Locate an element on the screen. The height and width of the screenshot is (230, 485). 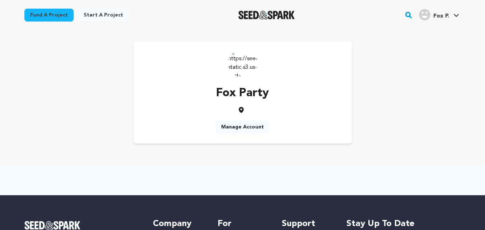
a: Start a project is located at coordinates (103, 15).